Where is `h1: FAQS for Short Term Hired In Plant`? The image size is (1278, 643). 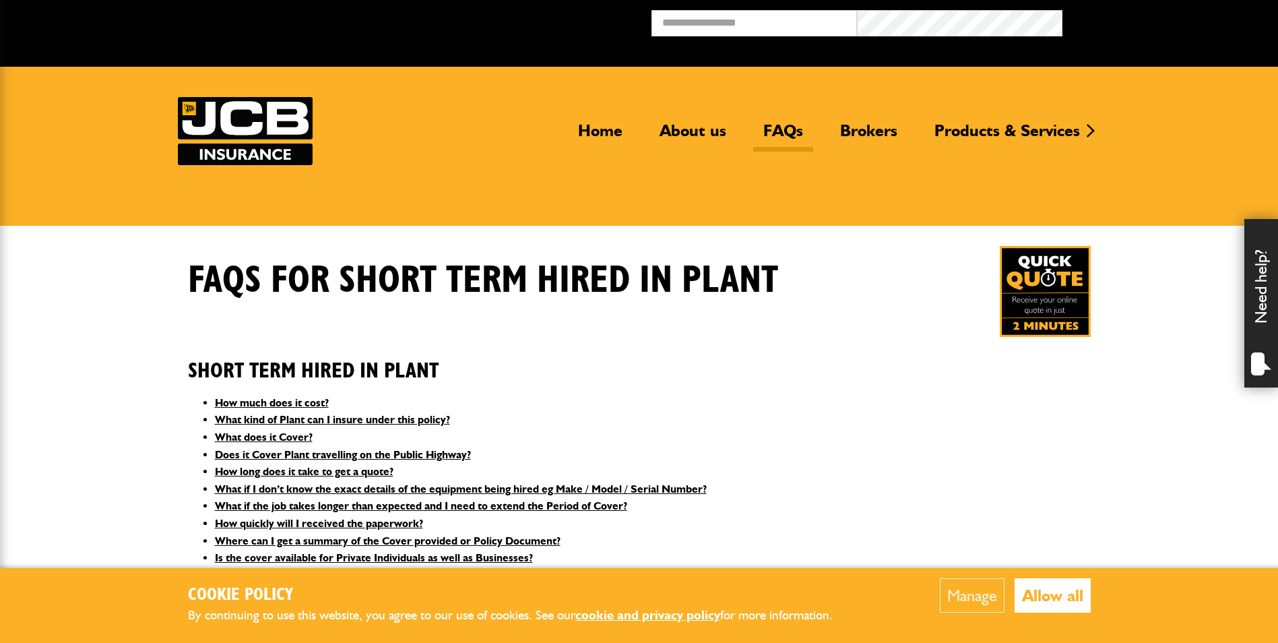
h1: FAQS for Short Term Hired In Plant is located at coordinates (483, 280).